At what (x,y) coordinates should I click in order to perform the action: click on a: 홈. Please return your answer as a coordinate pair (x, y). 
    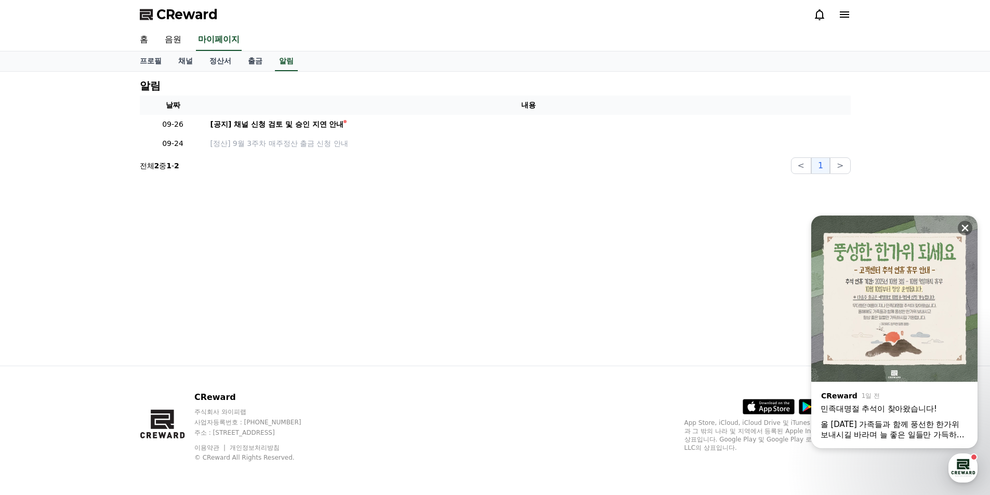
    Looking at the image, I should click on (144, 40).